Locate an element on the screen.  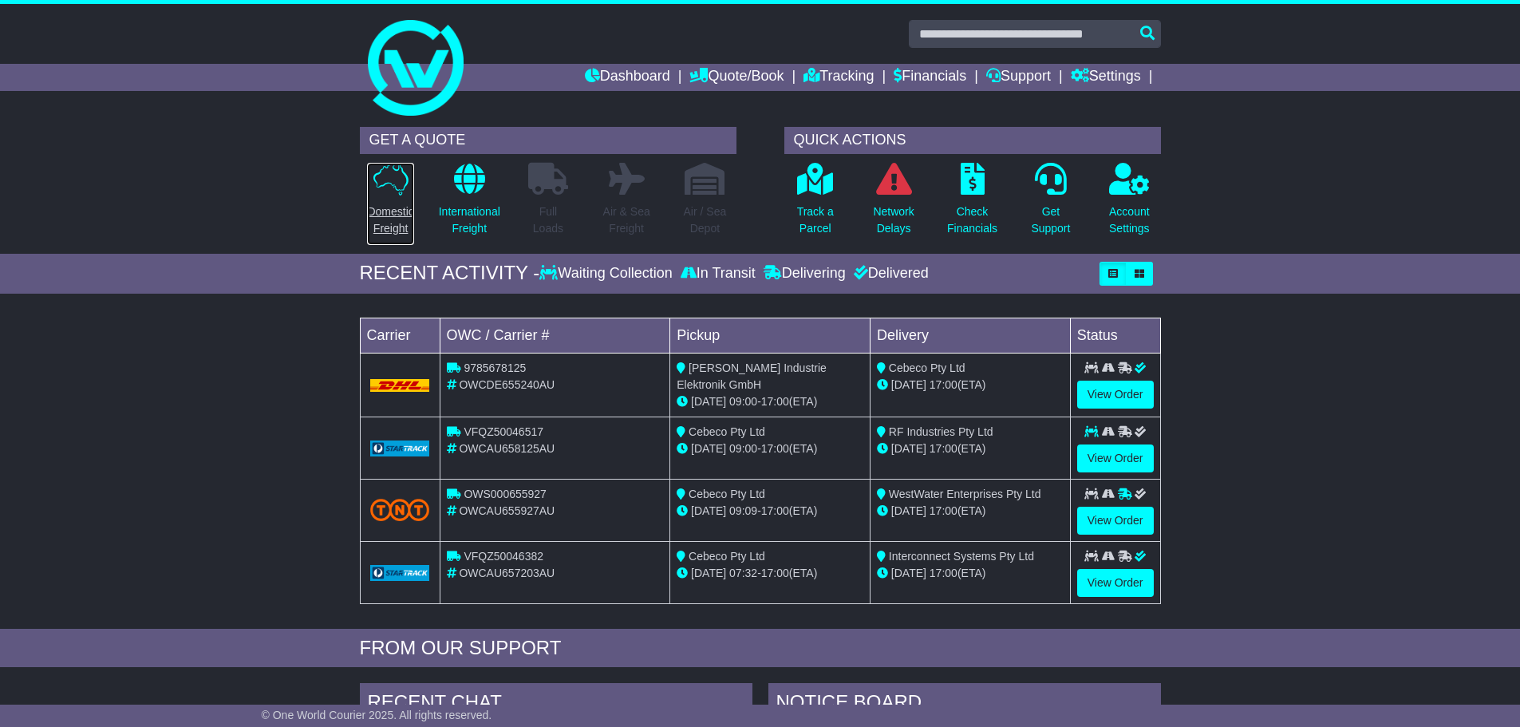
span: OWS000655927 is located at coordinates (505, 494).